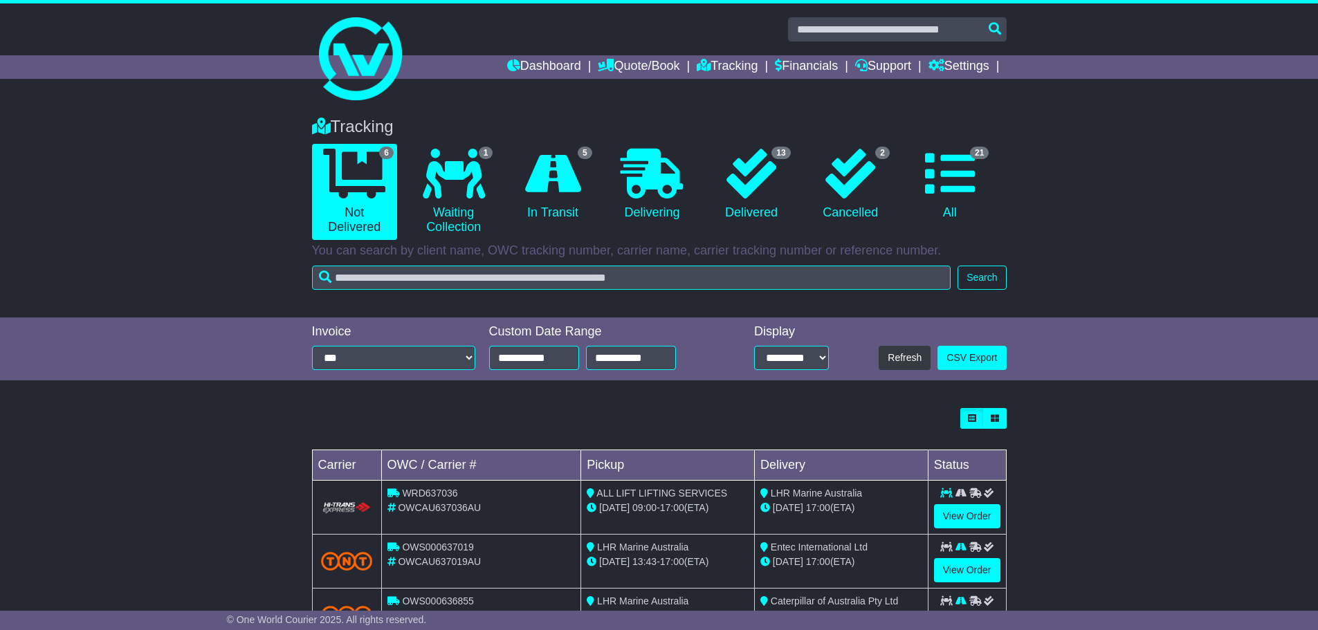 Image resolution: width=1318 pixels, height=630 pixels. Describe the element at coordinates (638, 67) in the screenshot. I see `a: Quote/Book` at that location.